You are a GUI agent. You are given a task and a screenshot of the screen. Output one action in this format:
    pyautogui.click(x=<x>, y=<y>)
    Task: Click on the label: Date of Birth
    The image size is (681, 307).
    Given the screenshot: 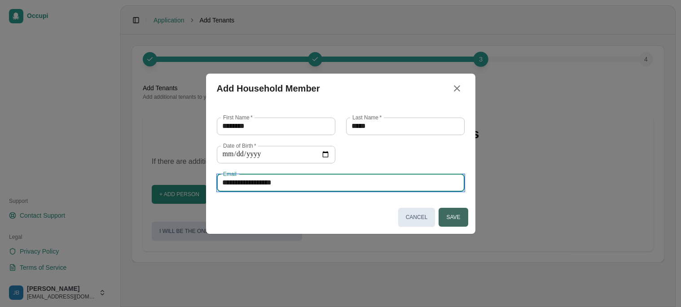 What is the action you would take?
    pyautogui.click(x=240, y=145)
    